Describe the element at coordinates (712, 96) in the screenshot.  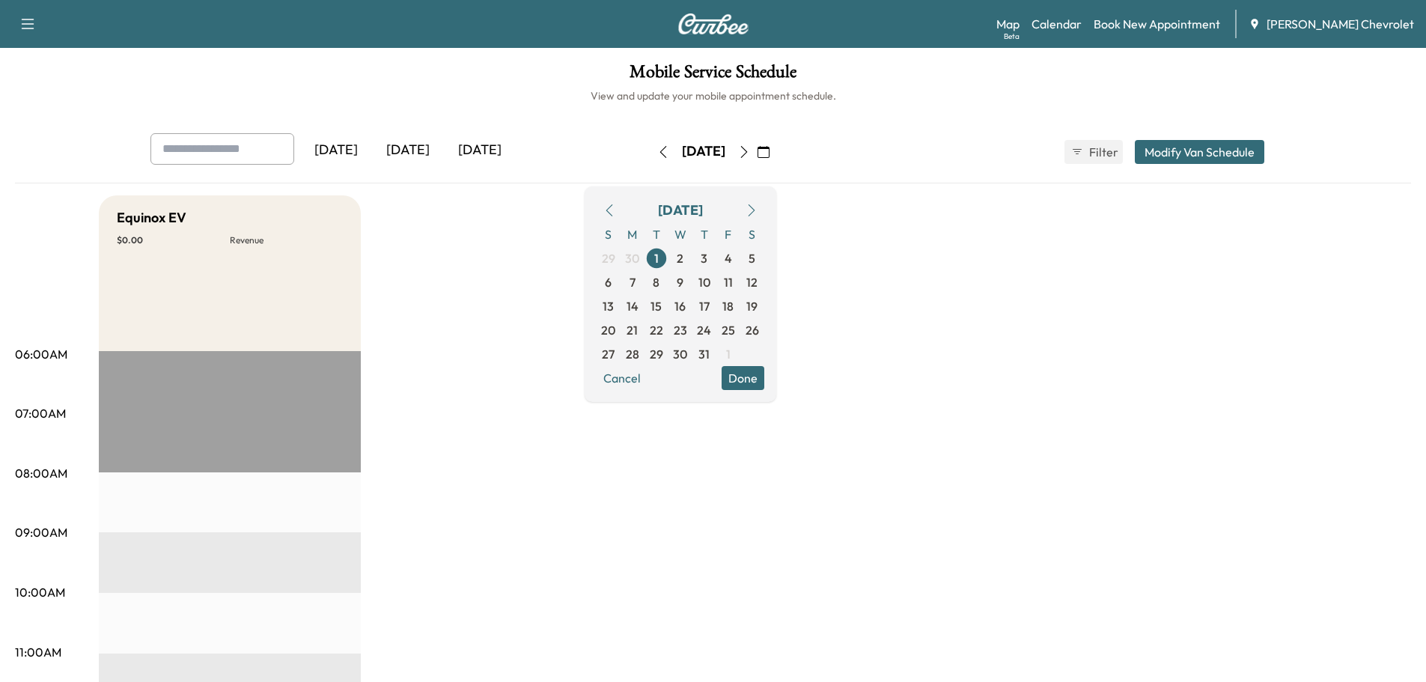
I see `h6: View and update your mobile appointment schedule.` at that location.